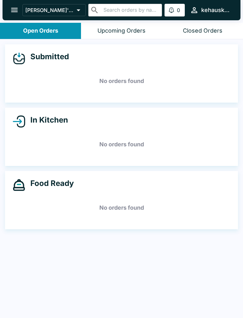 The image size is (243, 318). I want to click on div: Open Orders, so click(41, 31).